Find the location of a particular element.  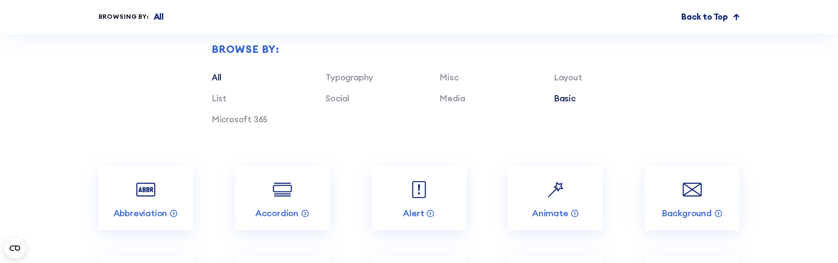

img: Alert is located at coordinates (419, 190).